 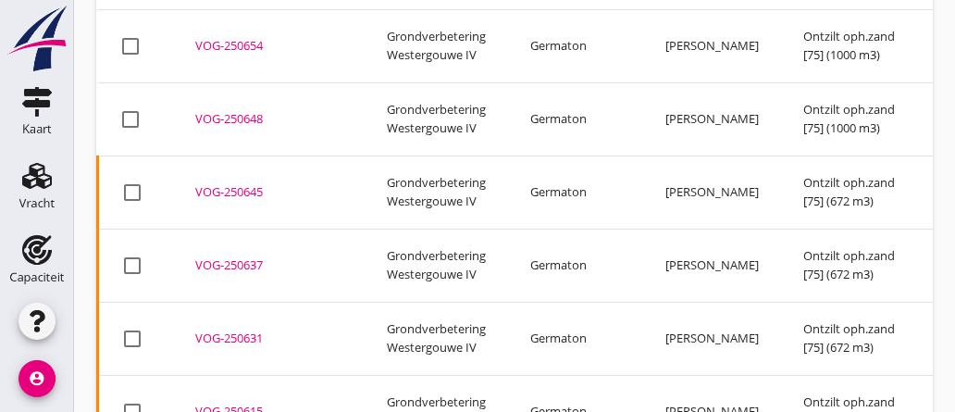 What do you see at coordinates (268, 46) in the screenshot?
I see `div: VOG-250654` at bounding box center [268, 46].